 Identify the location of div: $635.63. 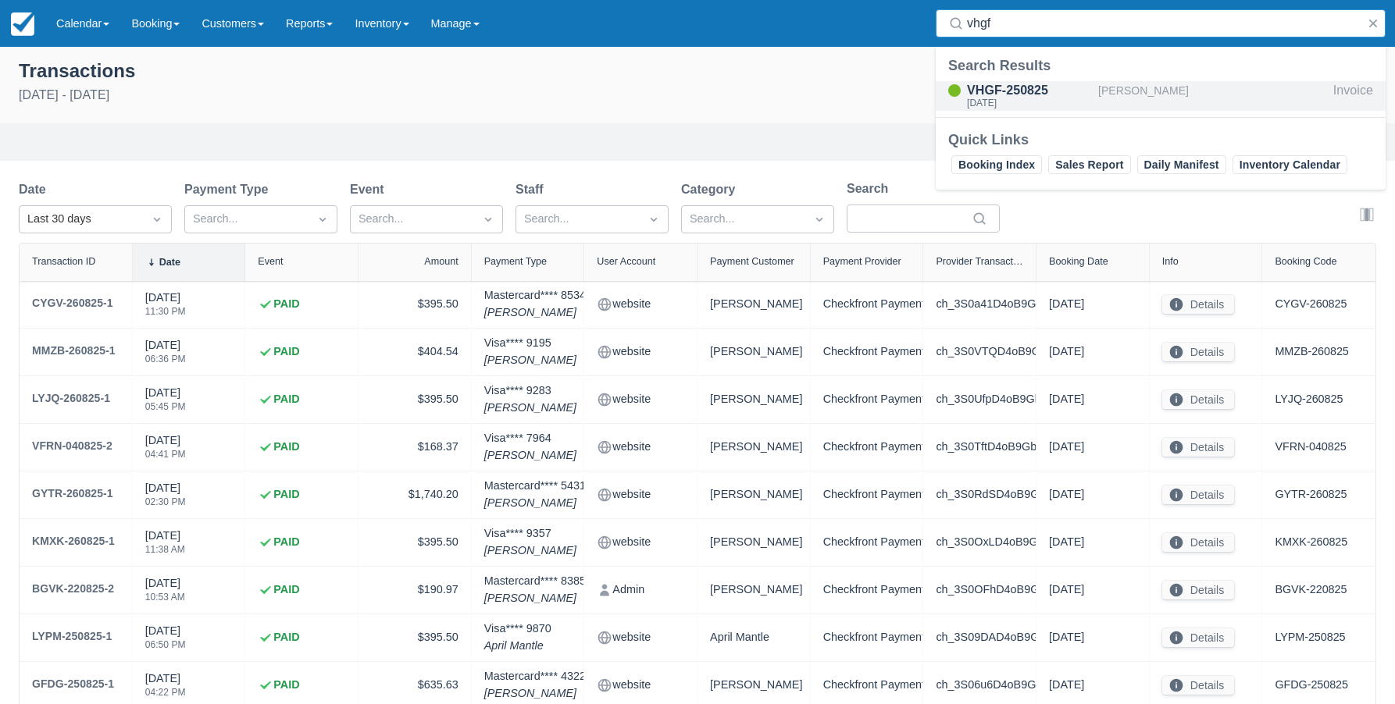
(415, 686).